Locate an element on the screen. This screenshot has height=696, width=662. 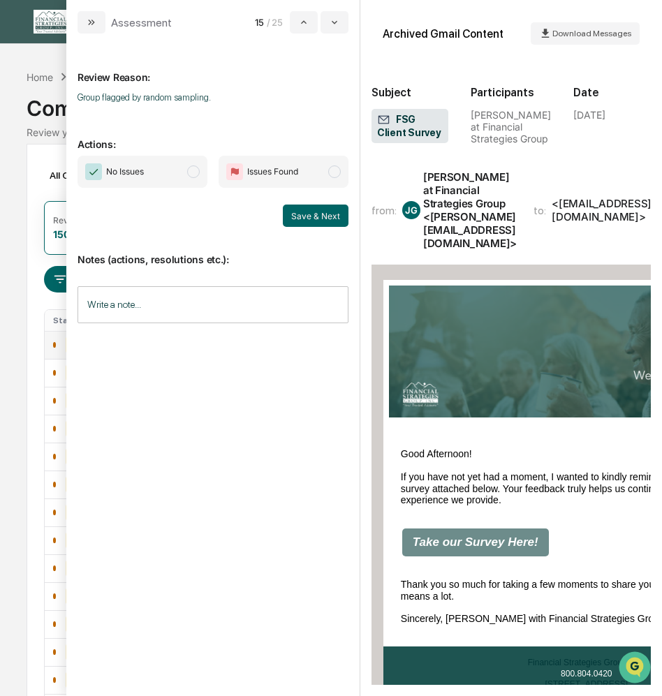
img: logo is located at coordinates (50, 22).